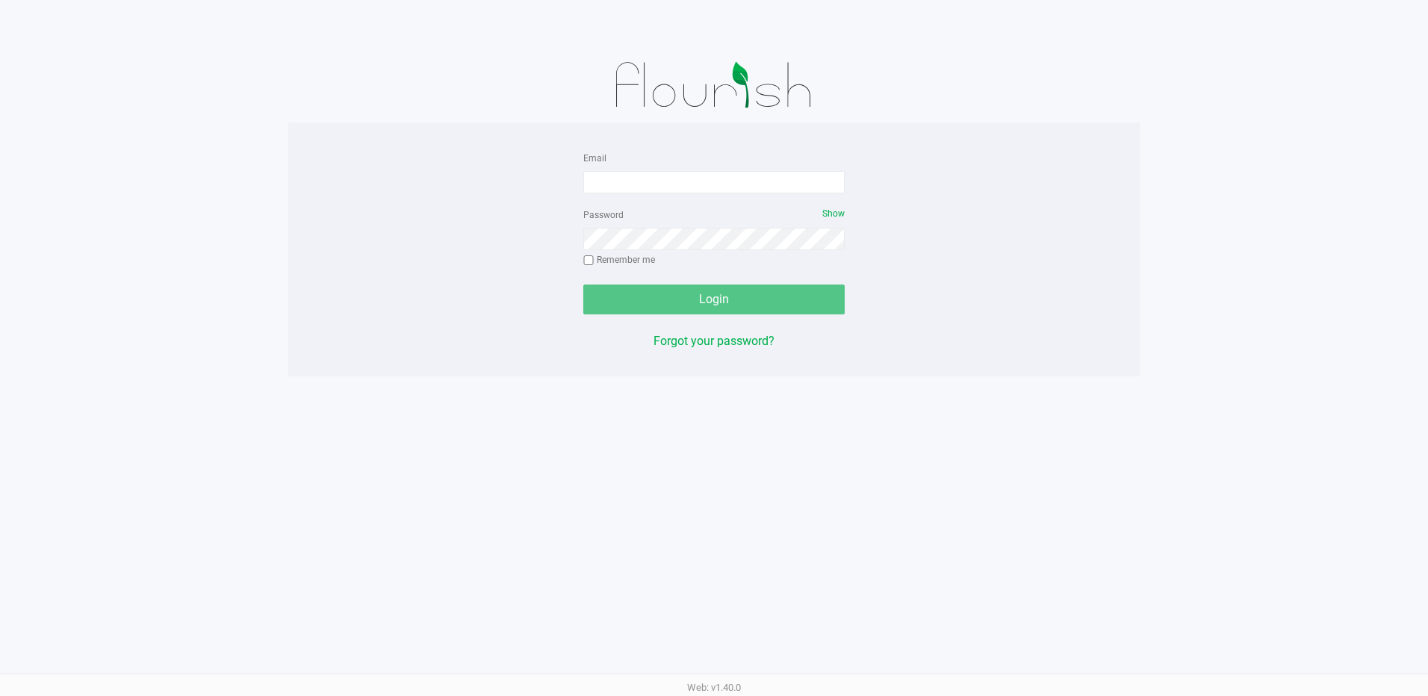  Describe the element at coordinates (619, 260) in the screenshot. I see `label: Remember me` at that location.